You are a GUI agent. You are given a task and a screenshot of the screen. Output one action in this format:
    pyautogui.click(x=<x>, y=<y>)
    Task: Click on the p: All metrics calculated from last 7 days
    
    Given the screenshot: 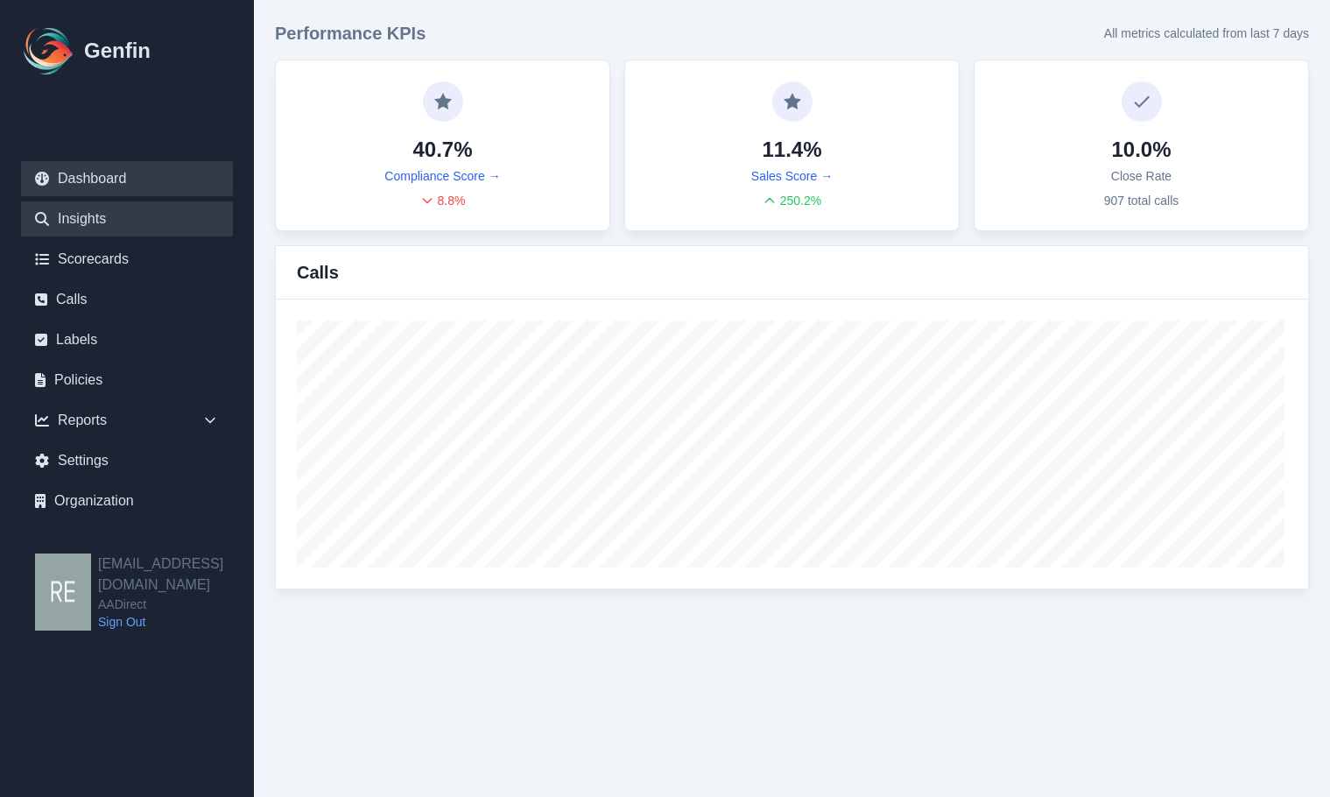 What is the action you would take?
    pyautogui.click(x=1207, y=33)
    